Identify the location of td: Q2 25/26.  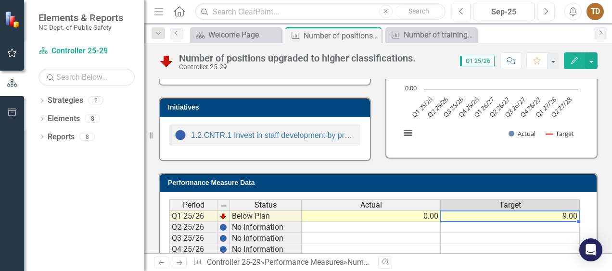
(193, 228).